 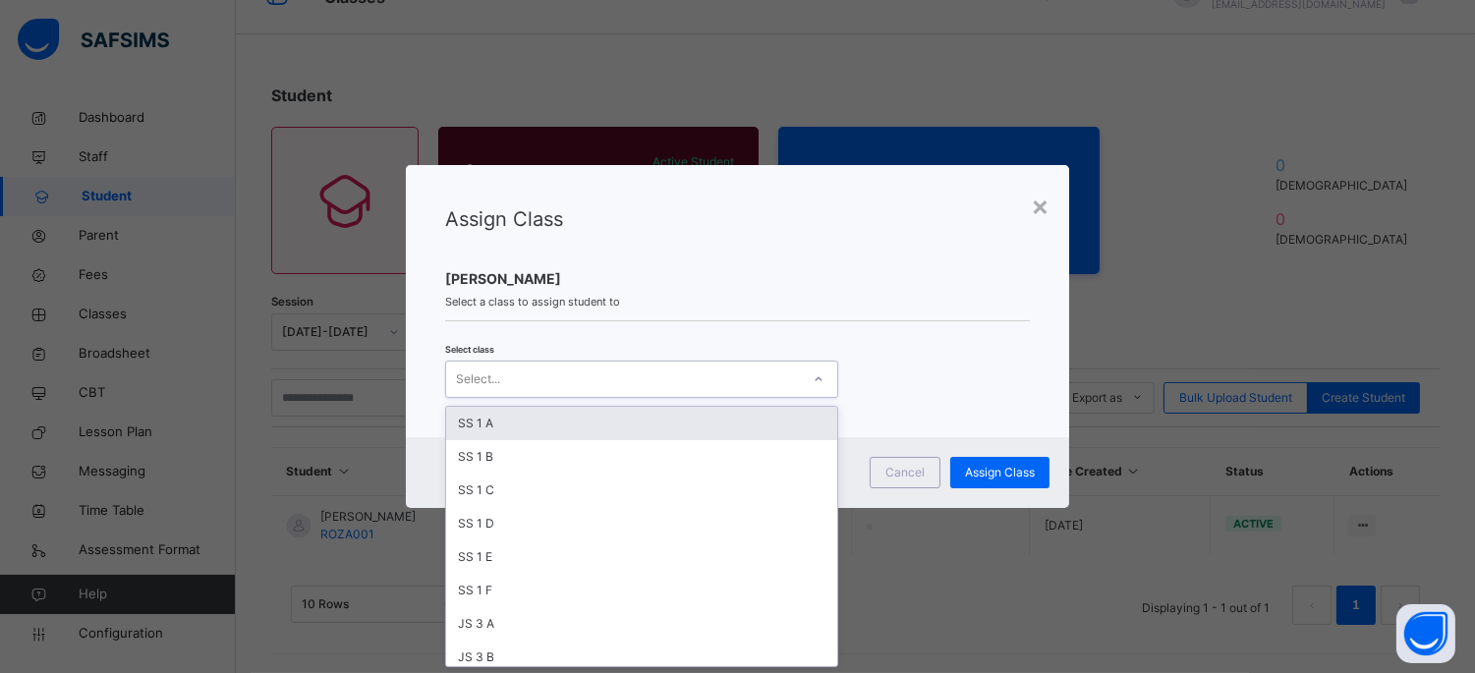 I want to click on div: JS 3 A, so click(x=642, y=624).